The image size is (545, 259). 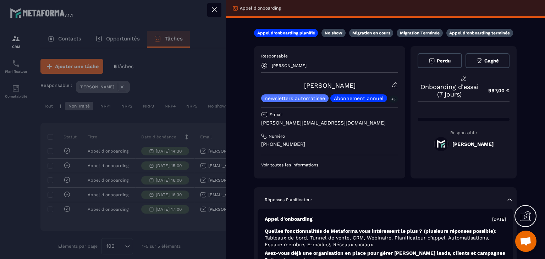 What do you see at coordinates (371, 33) in the screenshot?
I see `p: Migration en cours` at bounding box center [371, 33].